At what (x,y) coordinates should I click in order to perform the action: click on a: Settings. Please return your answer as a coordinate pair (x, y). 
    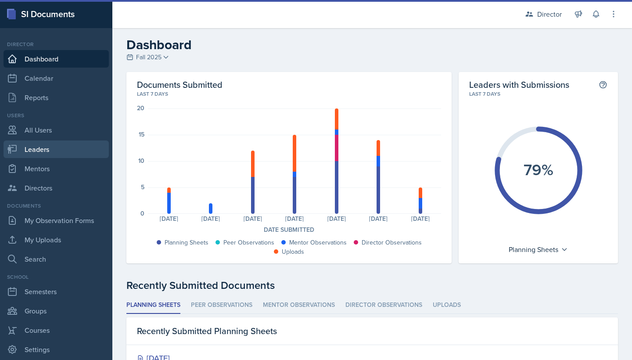
    Looking at the image, I should click on (56, 349).